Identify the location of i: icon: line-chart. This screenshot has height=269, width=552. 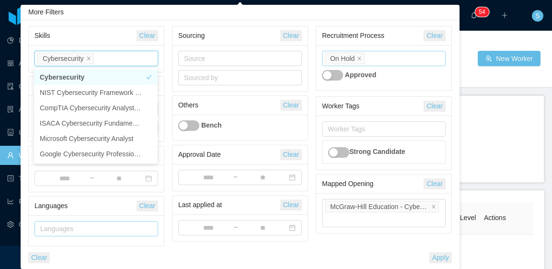
(11, 201).